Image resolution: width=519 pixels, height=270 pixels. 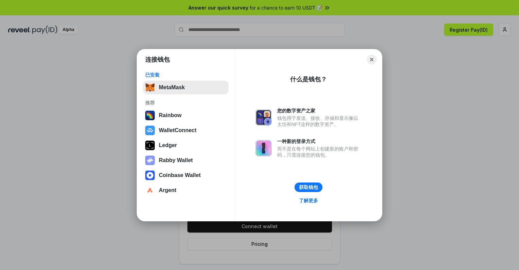 What do you see at coordinates (172, 87) in the screenshot?
I see `div: MetaMask` at bounding box center [172, 87].